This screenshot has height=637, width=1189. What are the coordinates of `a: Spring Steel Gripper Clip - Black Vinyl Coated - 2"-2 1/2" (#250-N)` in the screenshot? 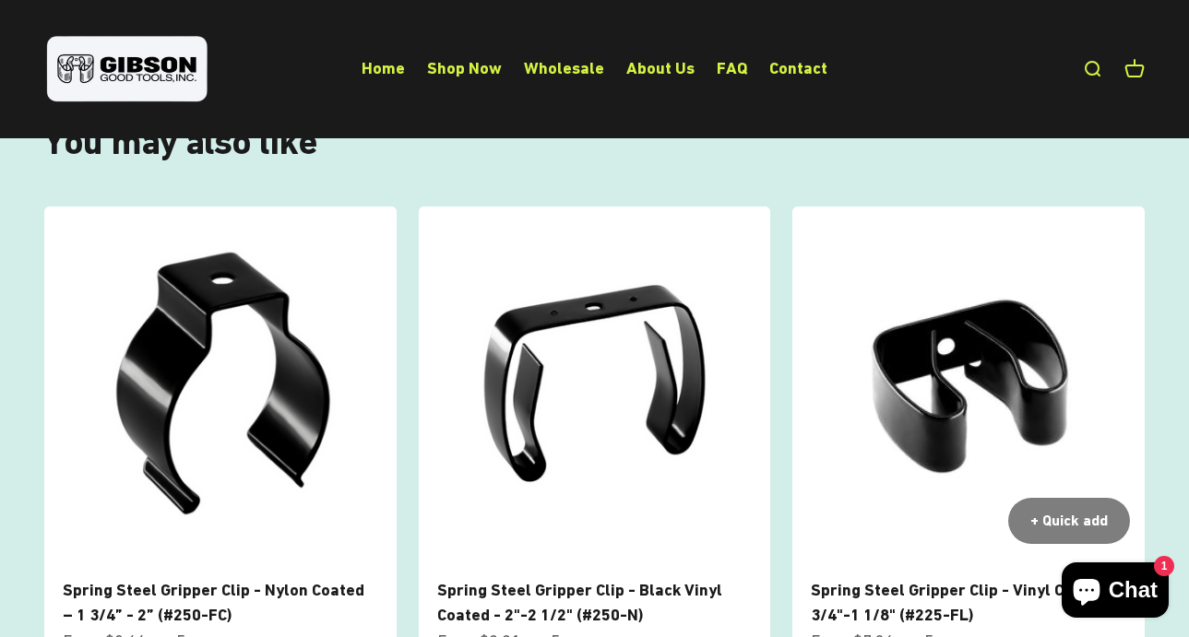 It's located at (579, 602).